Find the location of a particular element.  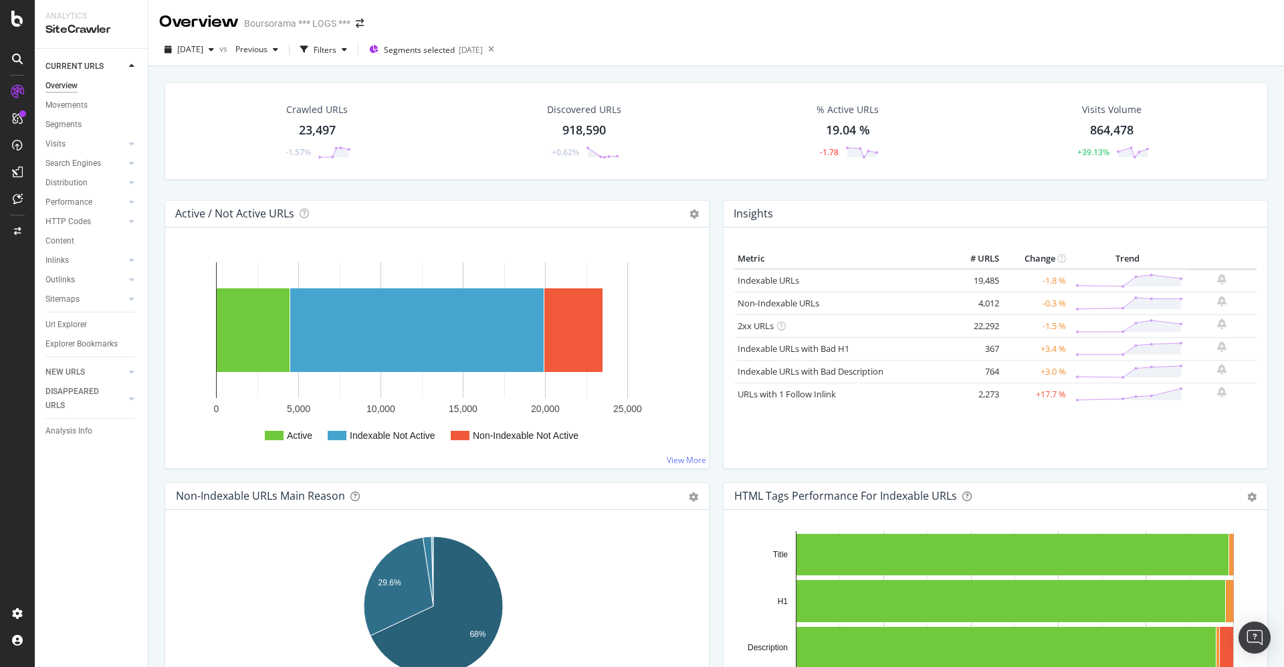

text: 15,000 is located at coordinates (463, 409).